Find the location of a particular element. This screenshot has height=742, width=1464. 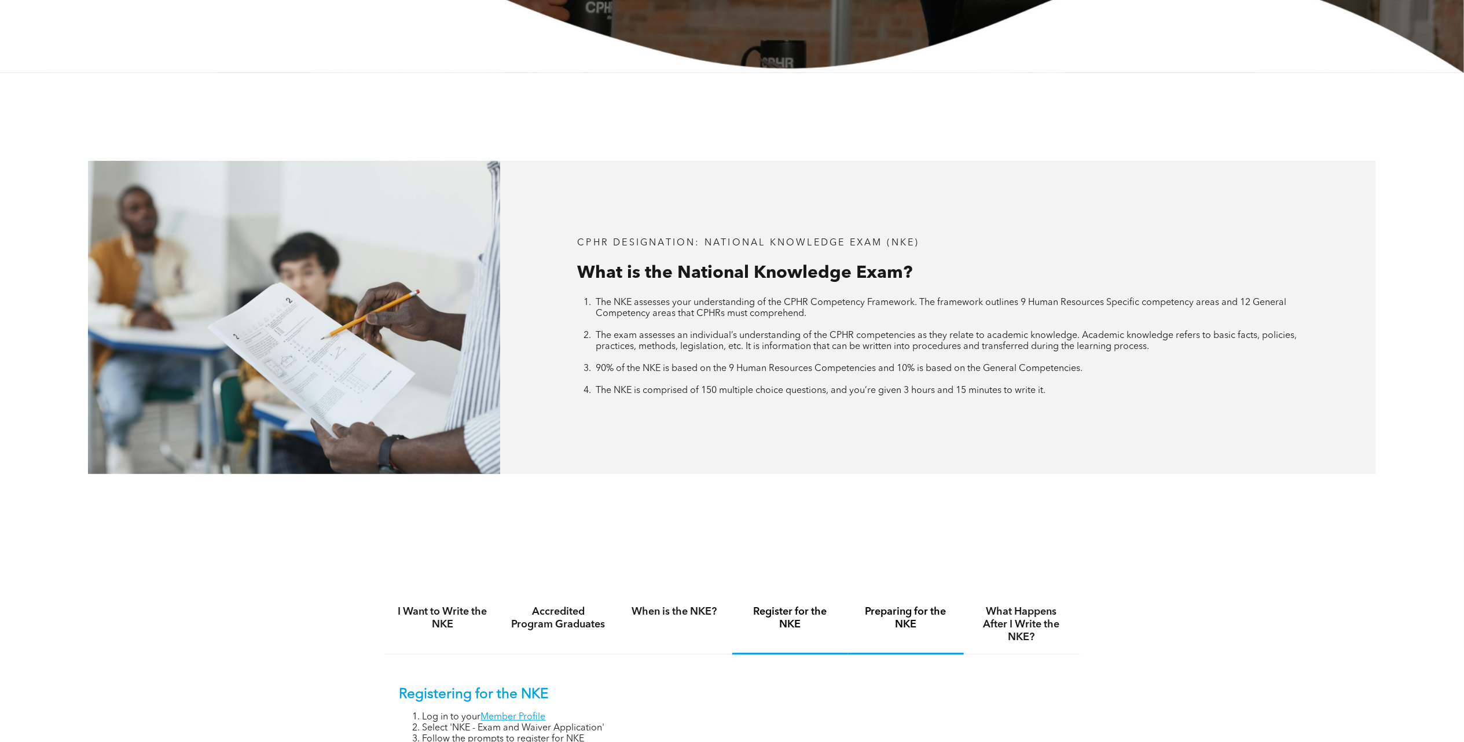

span: The NKE is comprised of 150 multiple choice questions, and you’re given 3 hours and 15 minutes to... is located at coordinates (820, 391).